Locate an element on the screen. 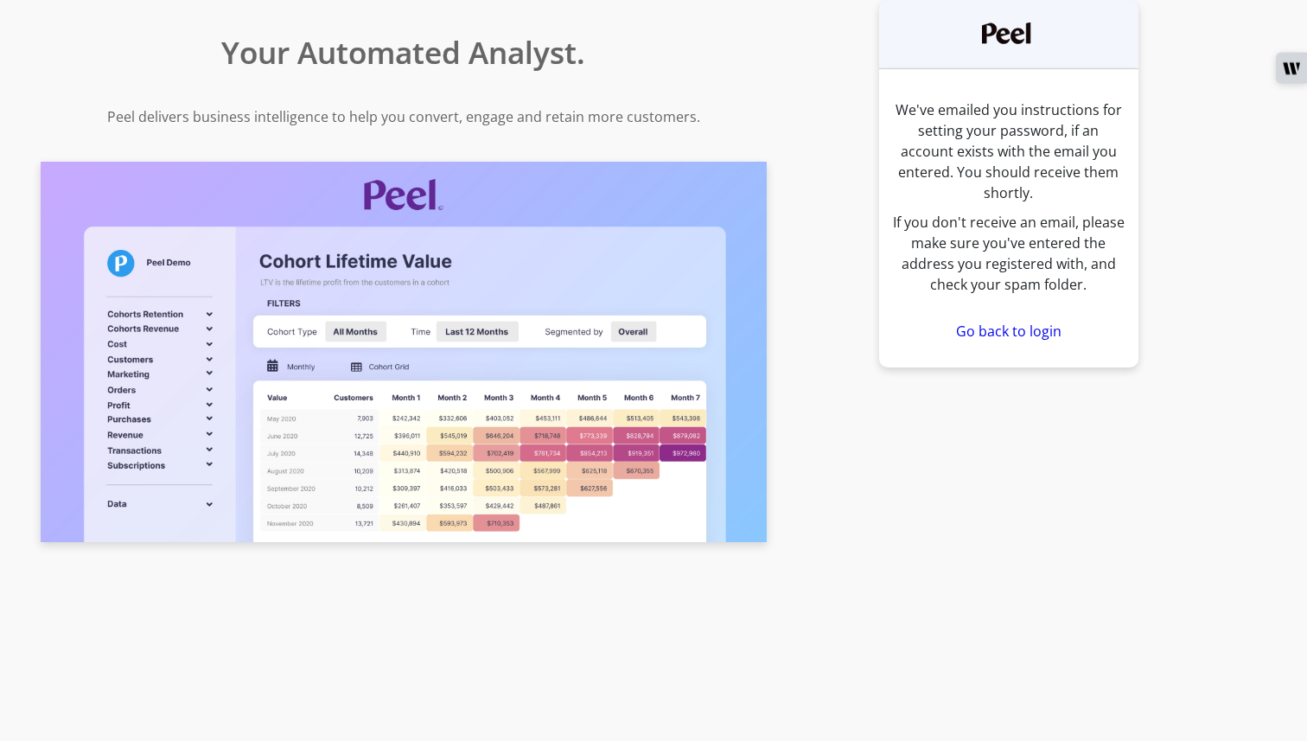 Image resolution: width=1307 pixels, height=741 pixels. a: Go back to login is located at coordinates (1009, 331).